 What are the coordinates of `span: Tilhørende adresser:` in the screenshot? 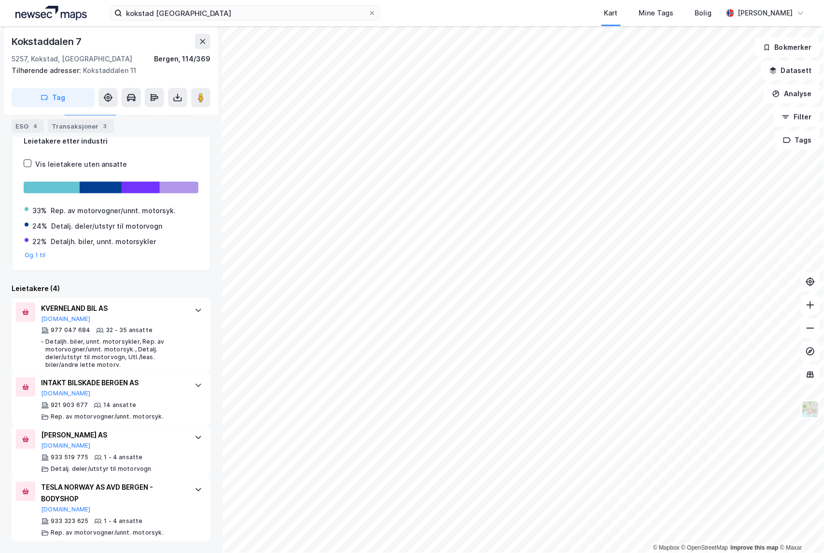 It's located at (47, 70).